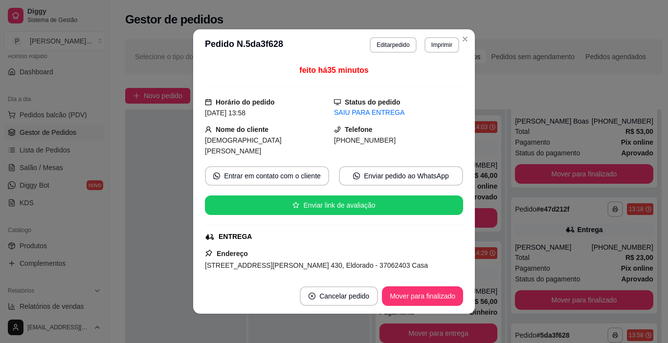 This screenshot has height=343, width=668. Describe the element at coordinates (208, 129) in the screenshot. I see `span: user` at that location.